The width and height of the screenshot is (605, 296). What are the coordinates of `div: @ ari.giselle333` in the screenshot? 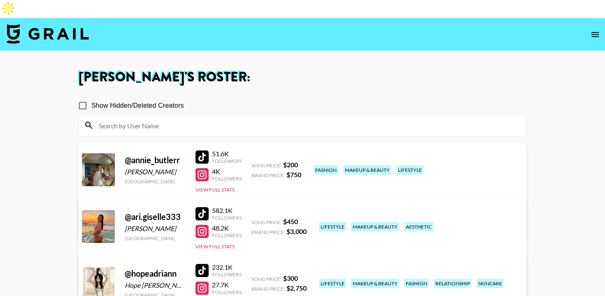 It's located at (155, 217).